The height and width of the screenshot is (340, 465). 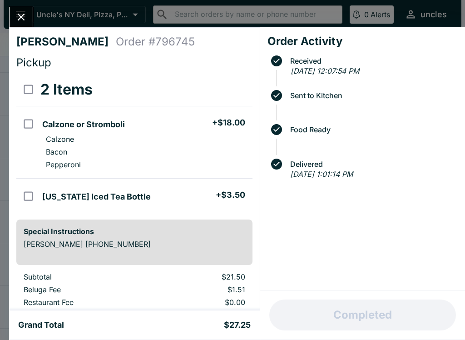 What do you see at coordinates (228, 123) in the screenshot?
I see `h5: + $18.00` at bounding box center [228, 123].